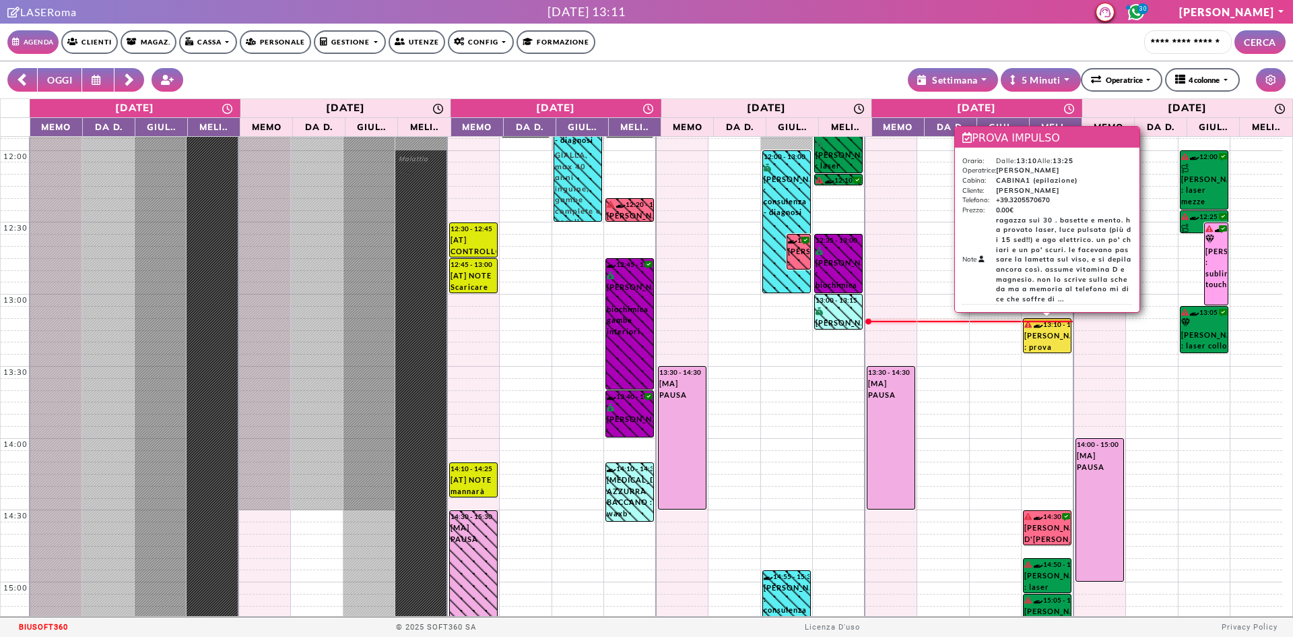  Describe the element at coordinates (1023, 199) in the screenshot. I see `b: +39.3205570670` at that location.